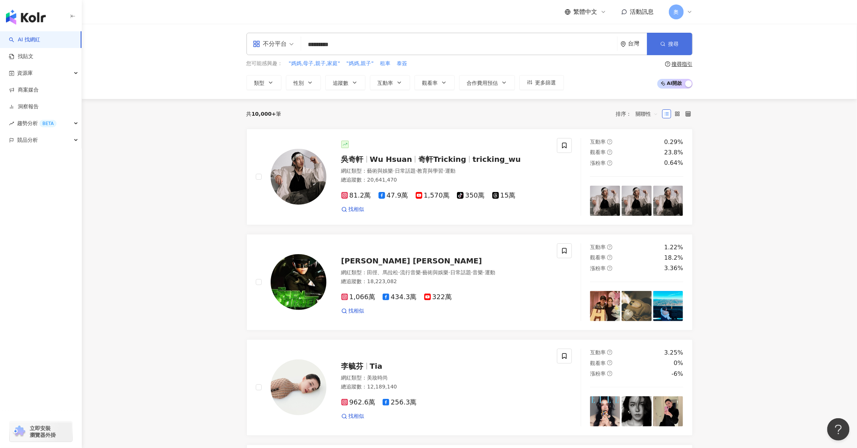  What do you see at coordinates (28, 140) in the screenshot?
I see `span: 競品分析` at bounding box center [28, 140].